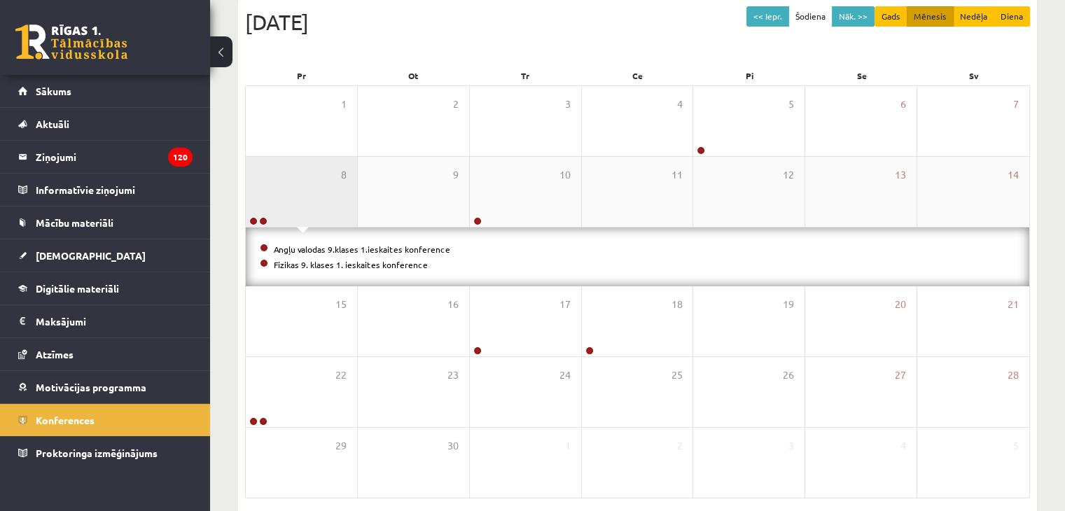  Describe the element at coordinates (974, 76) in the screenshot. I see `div: Sv` at that location.